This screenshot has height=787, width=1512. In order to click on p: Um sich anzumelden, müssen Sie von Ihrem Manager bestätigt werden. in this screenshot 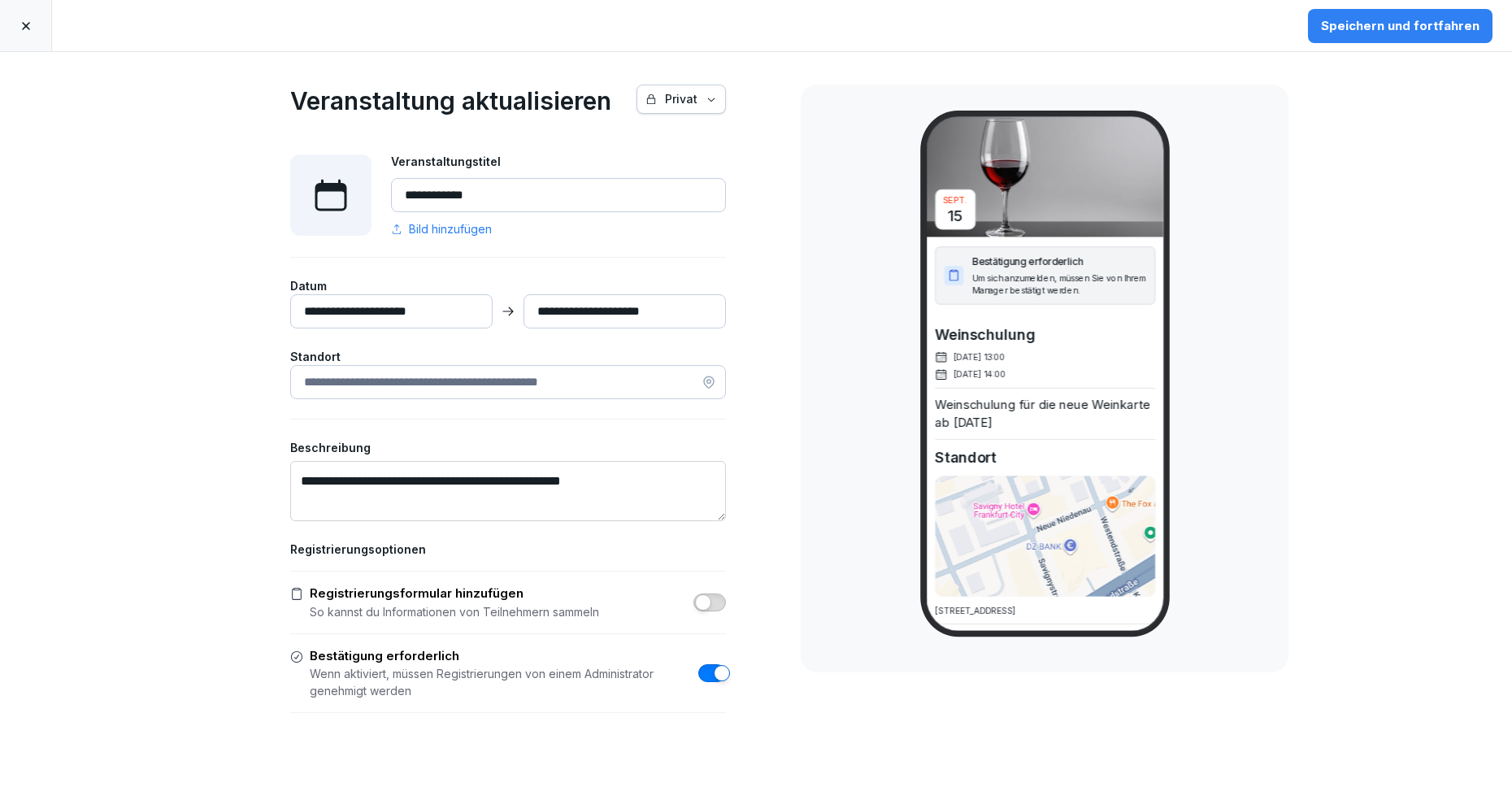, I will do `click(1058, 284)`.